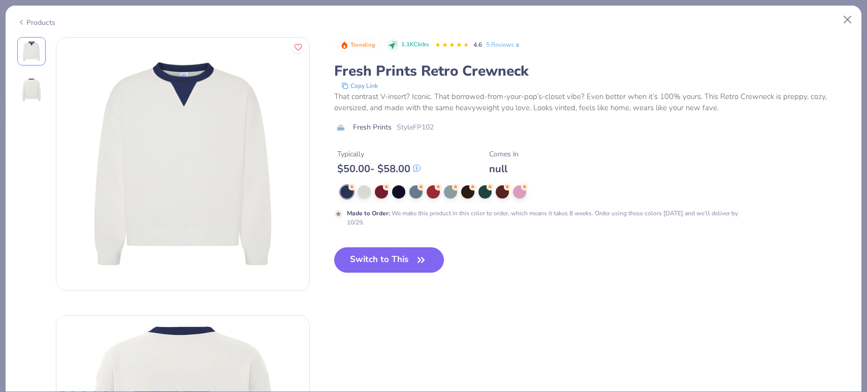 The height and width of the screenshot is (392, 867). What do you see at coordinates (379, 169) in the screenshot?
I see `div: $ 50.00 - $ 58.00` at bounding box center [379, 169].